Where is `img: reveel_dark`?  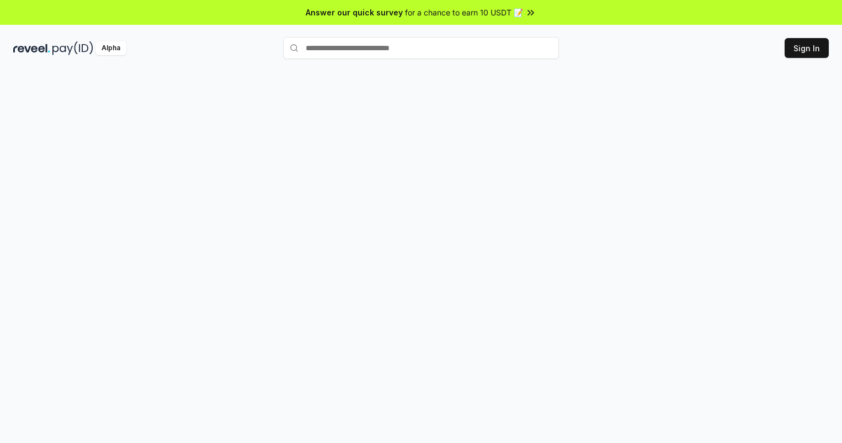
img: reveel_dark is located at coordinates (31, 48).